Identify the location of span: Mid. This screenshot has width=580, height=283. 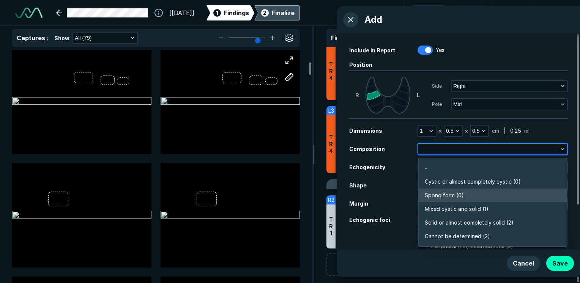
(457, 104).